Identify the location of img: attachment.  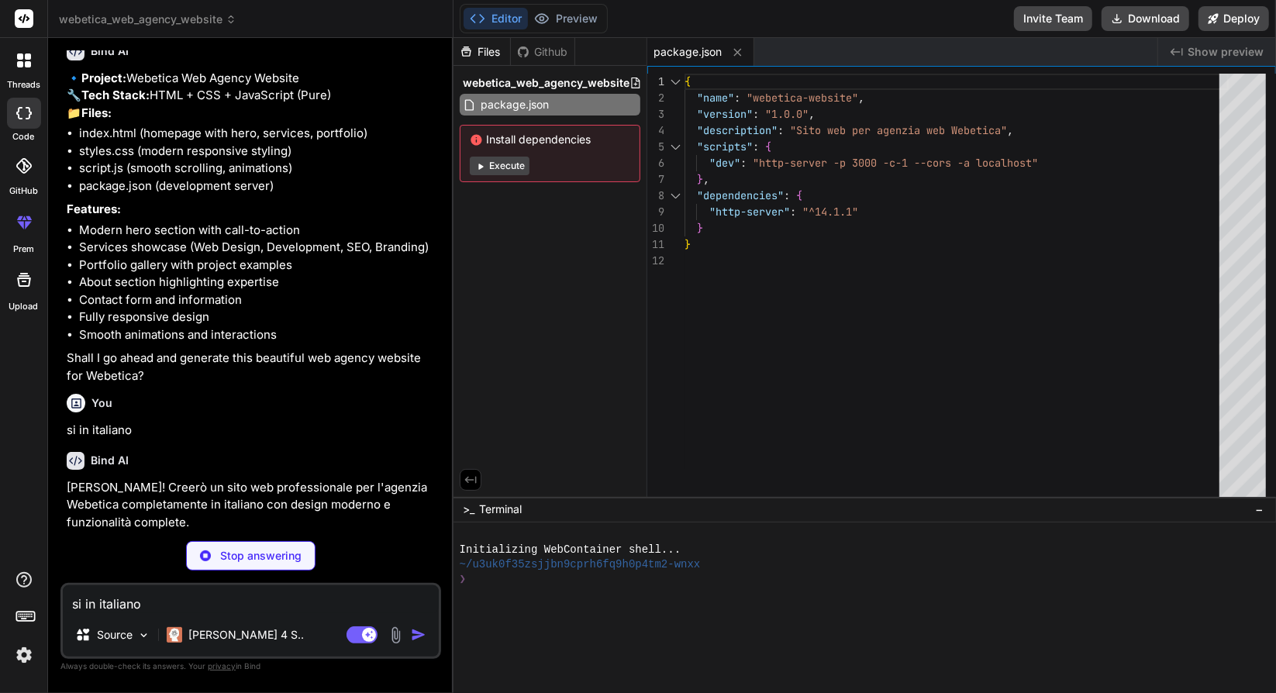
(395, 635).